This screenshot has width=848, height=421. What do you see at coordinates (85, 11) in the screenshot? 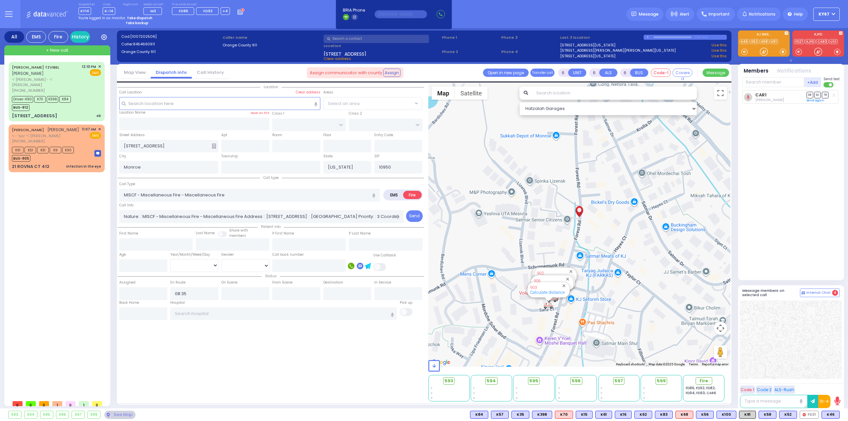
I see `span: KY14` at bounding box center [85, 11].